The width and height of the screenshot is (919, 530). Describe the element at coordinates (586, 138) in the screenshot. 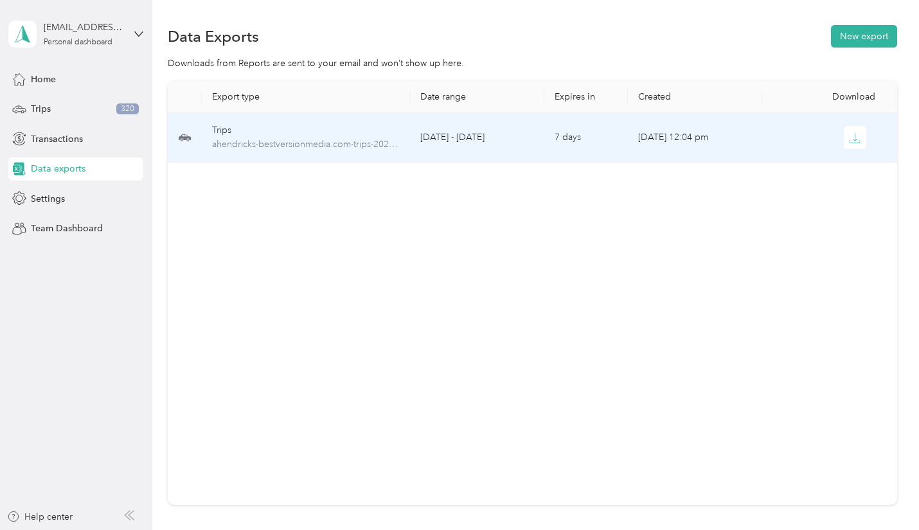

I see `td: 7 days` at that location.